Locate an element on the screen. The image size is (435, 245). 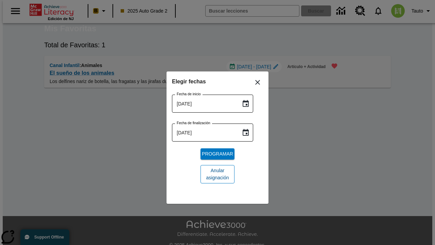
label: Fecha de finalización is located at coordinates (194, 123).